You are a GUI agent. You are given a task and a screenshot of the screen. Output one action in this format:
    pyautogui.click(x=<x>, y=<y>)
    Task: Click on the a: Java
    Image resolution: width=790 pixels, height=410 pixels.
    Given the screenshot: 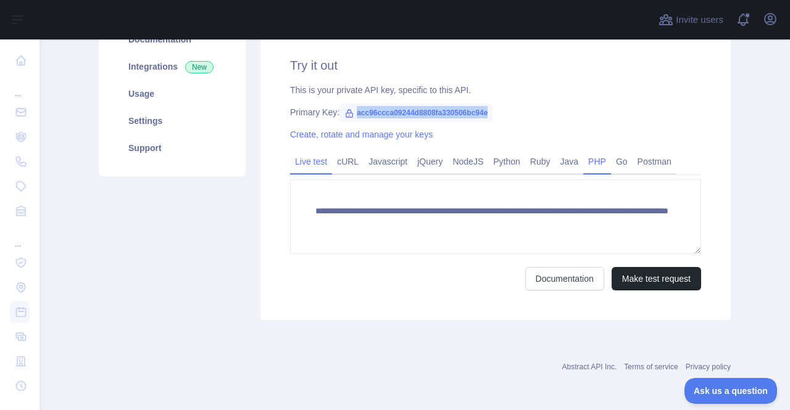 What is the action you would take?
    pyautogui.click(x=570, y=162)
    